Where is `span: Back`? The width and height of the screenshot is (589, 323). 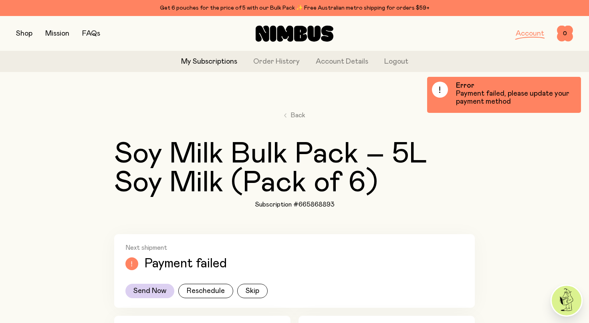 span: Back is located at coordinates (298, 115).